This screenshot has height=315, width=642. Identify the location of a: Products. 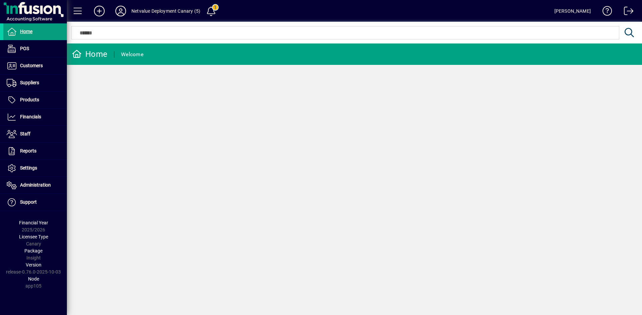
(35, 100).